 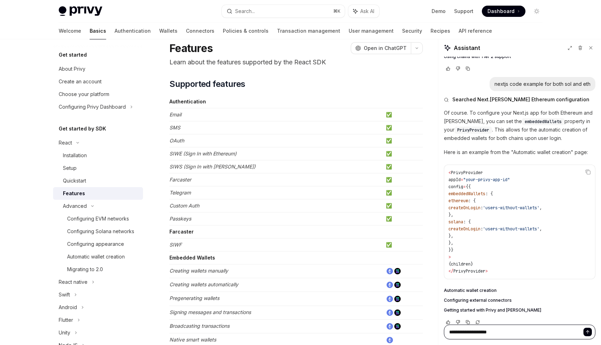 I want to click on em: Broadcasting transactions, so click(x=199, y=325).